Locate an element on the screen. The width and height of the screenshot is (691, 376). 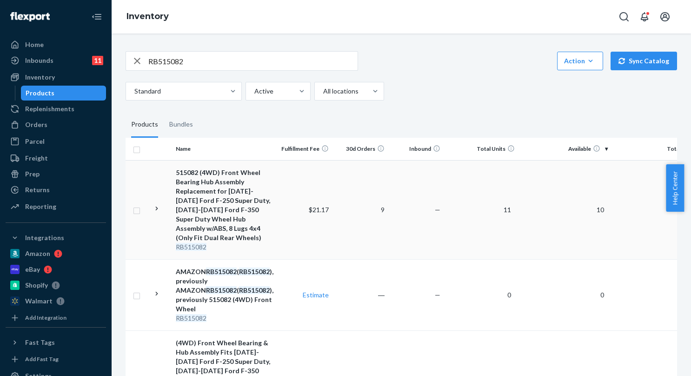
div: Prep is located at coordinates (32, 174).